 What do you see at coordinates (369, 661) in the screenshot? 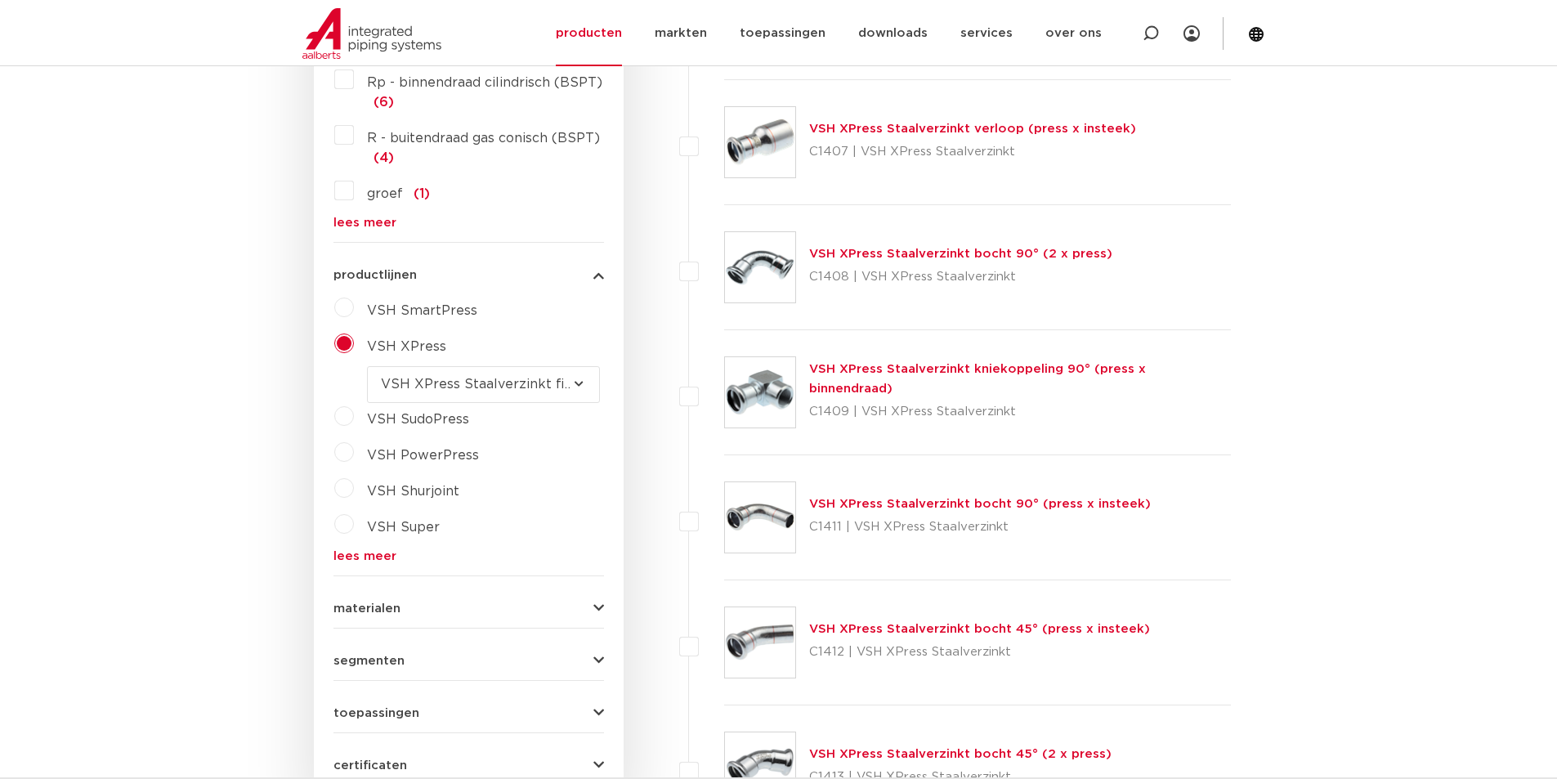
I see `span: segmenten` at bounding box center [369, 661].